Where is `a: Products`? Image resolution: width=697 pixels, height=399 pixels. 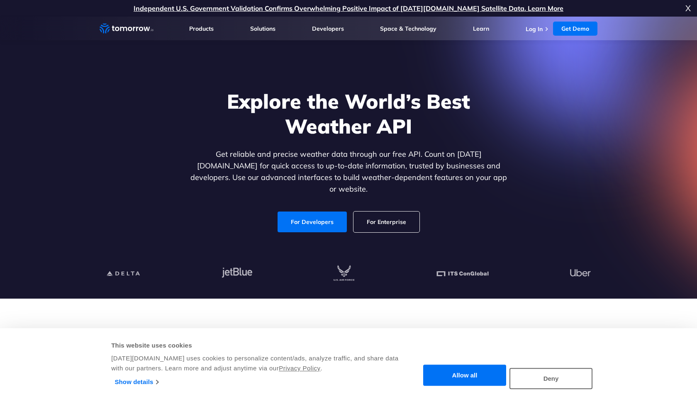
a: Products is located at coordinates (201, 29).